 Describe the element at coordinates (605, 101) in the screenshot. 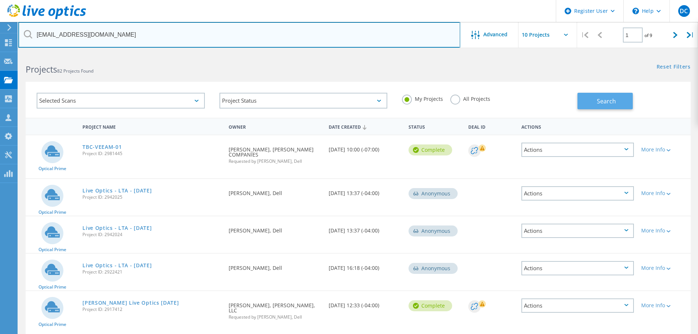

I see `button: Search` at that location.